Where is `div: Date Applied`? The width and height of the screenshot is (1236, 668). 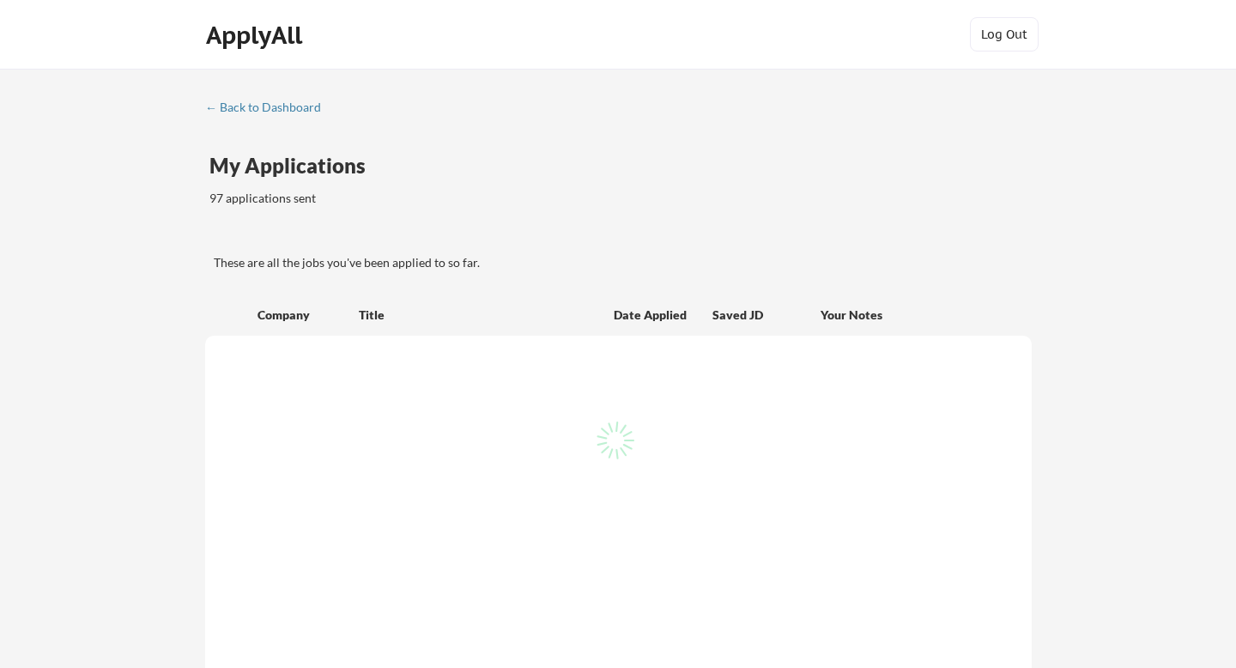 div: Date Applied is located at coordinates (652, 315).